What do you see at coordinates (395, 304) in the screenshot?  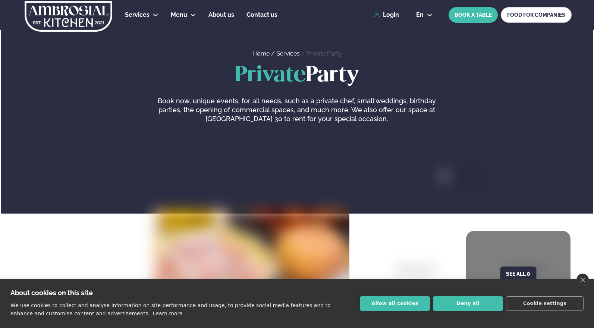 I see `button: Allow all cookies` at bounding box center [395, 304].